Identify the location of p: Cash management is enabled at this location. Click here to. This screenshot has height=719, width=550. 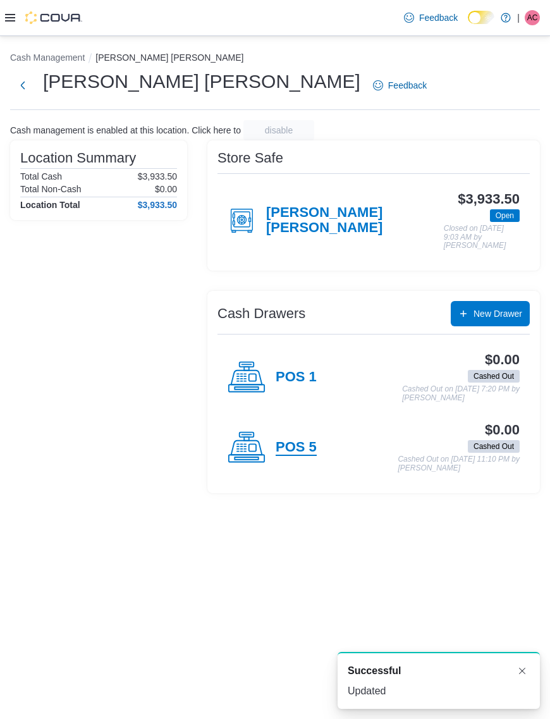
(125, 130).